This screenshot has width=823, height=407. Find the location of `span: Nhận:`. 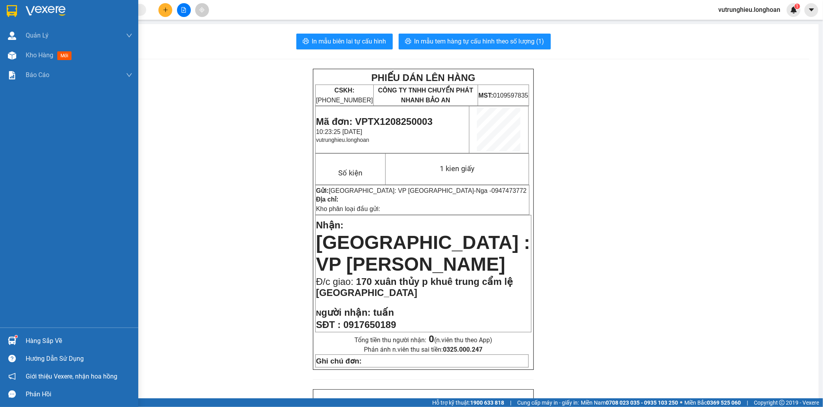

span: Nhận: is located at coordinates (330, 225).